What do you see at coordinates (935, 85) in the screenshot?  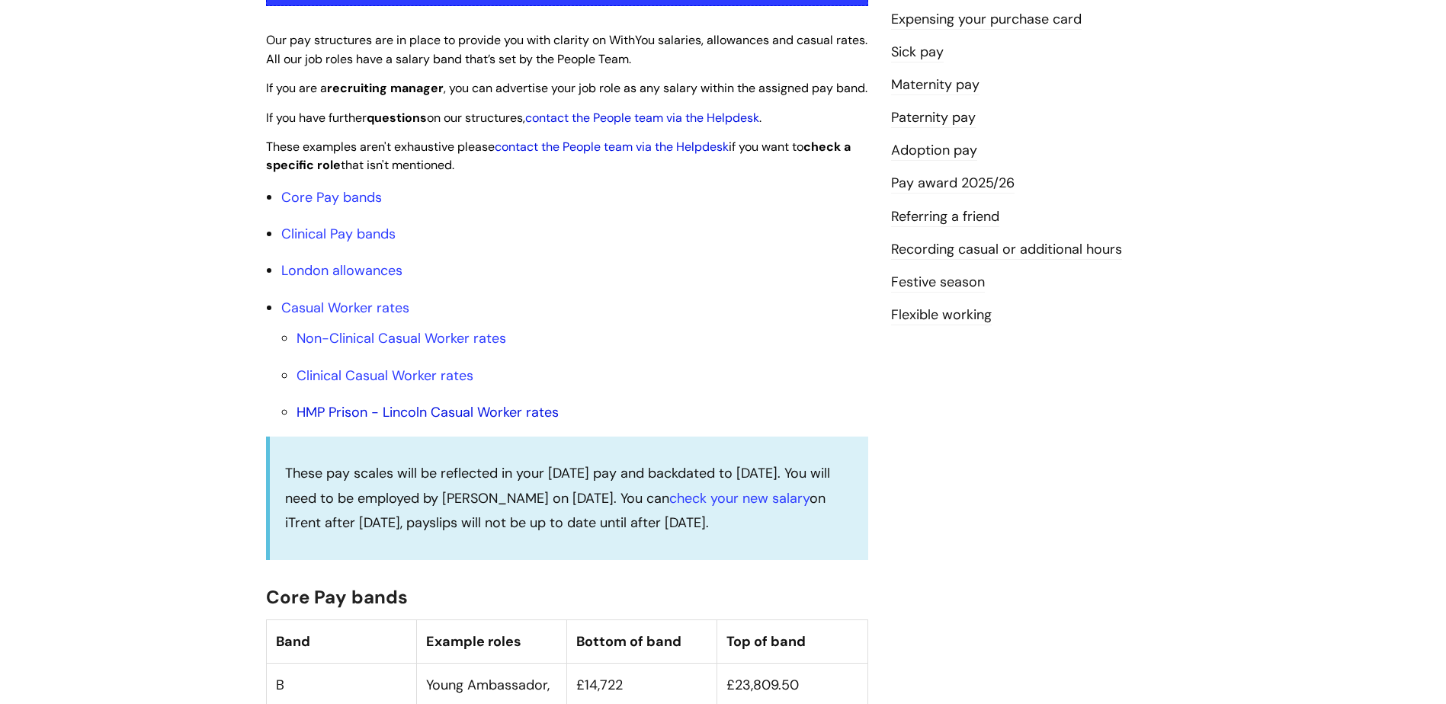 I see `a: Maternity pay` at bounding box center [935, 85].